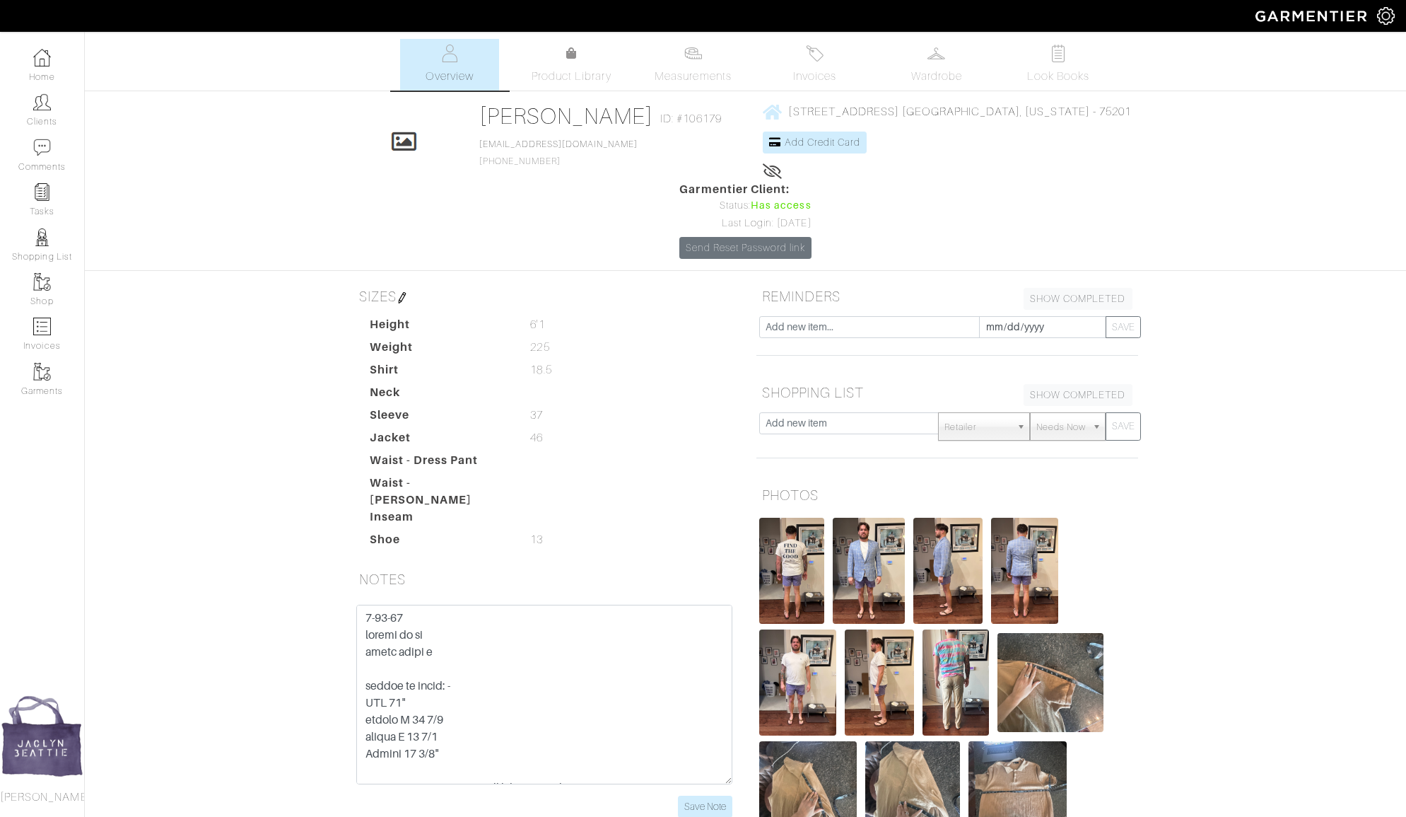 The image size is (1406, 817). What do you see at coordinates (815, 64) in the screenshot?
I see `a: Invoices` at bounding box center [815, 64].